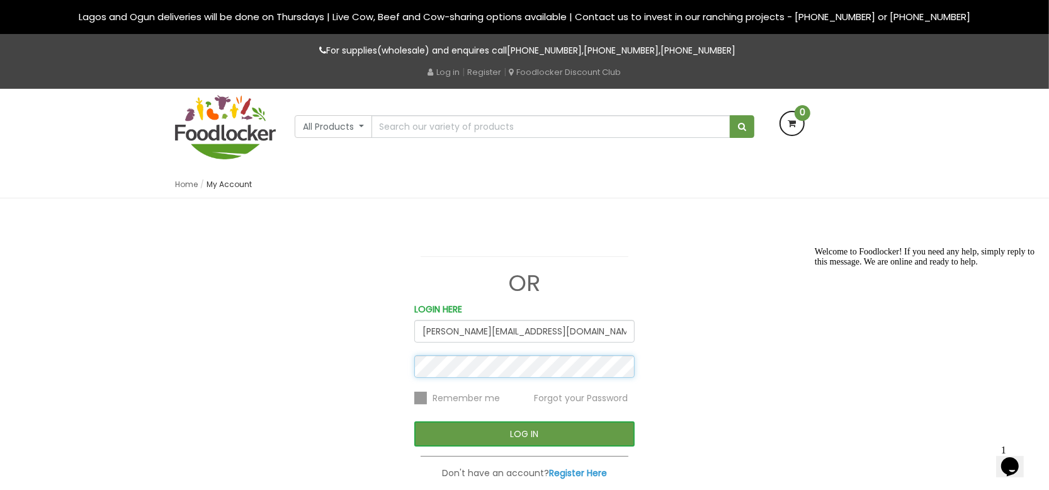  Describe the element at coordinates (524, 331) in the screenshot. I see `input: Email` at that location.